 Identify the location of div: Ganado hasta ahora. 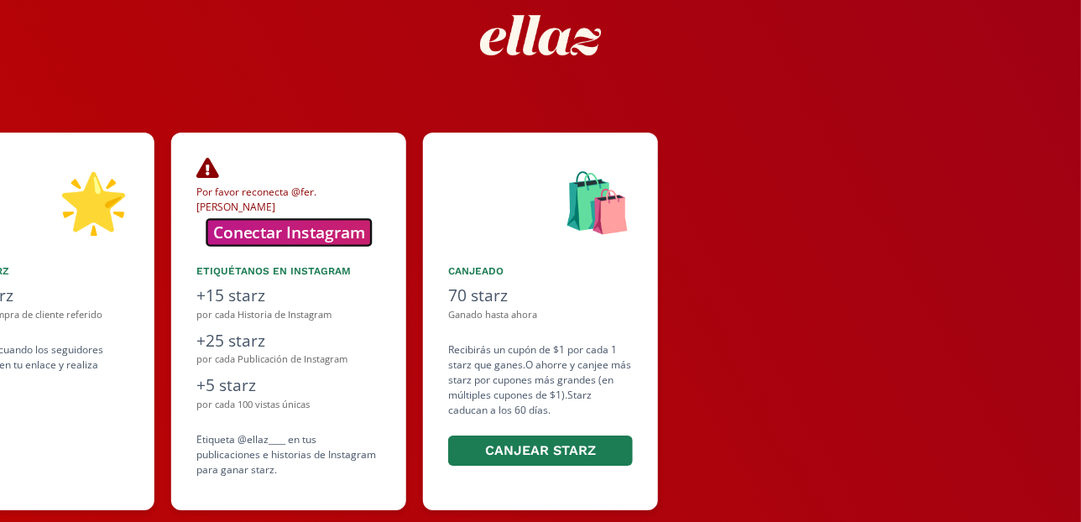
(540, 315).